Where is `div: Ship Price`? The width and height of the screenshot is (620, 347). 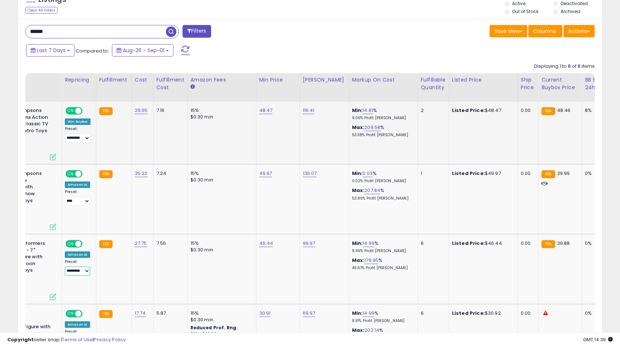
div: Ship Price is located at coordinates (528, 84).